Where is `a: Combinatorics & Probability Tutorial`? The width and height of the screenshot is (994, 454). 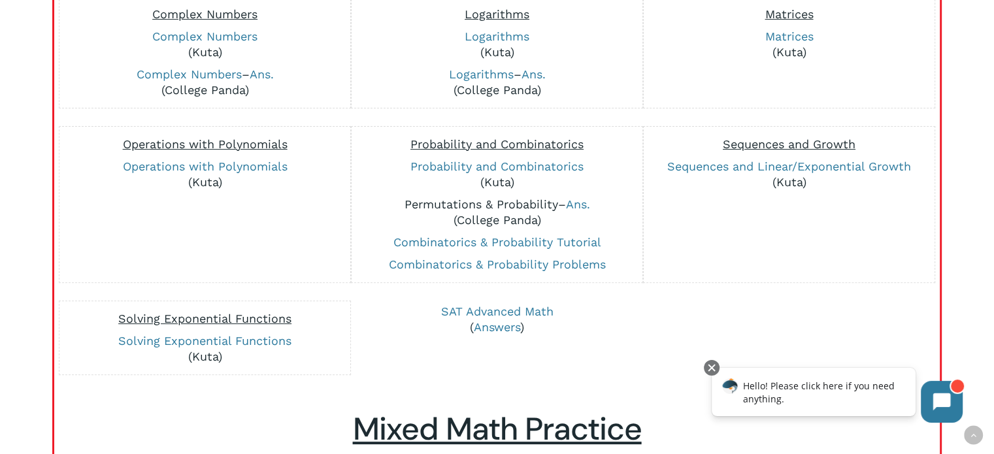
a: Combinatorics & Probability Tutorial is located at coordinates (497, 242).